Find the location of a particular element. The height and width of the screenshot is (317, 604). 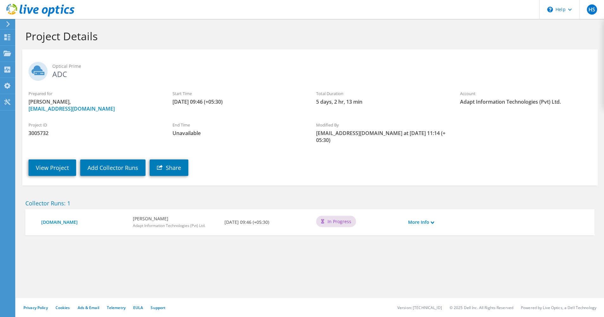

a: More Info is located at coordinates (421, 222).